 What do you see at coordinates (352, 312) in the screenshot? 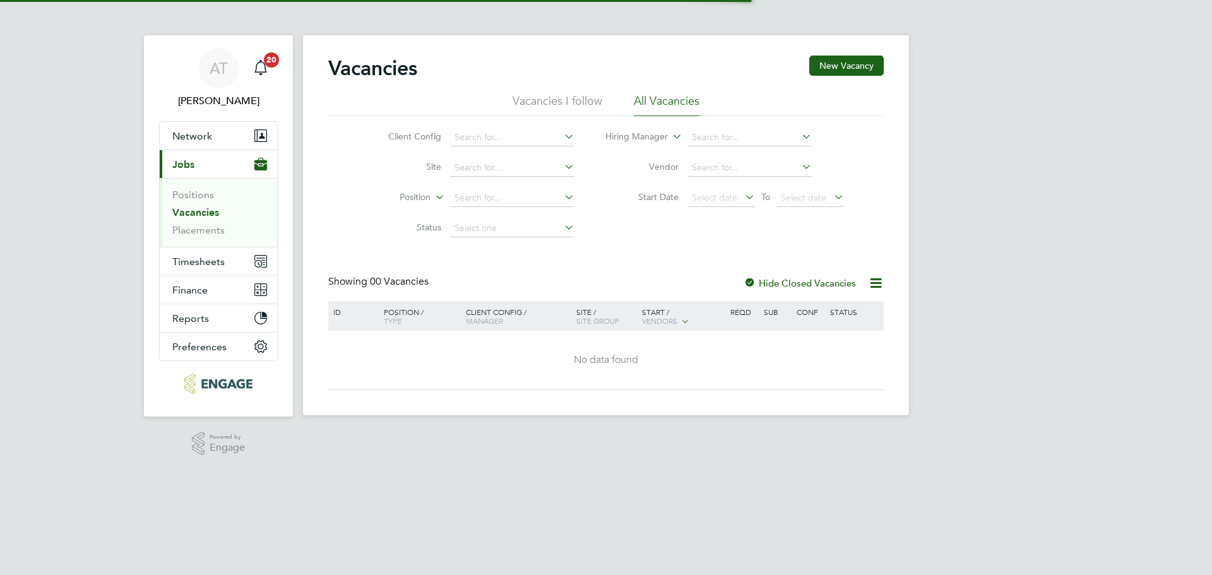
I see `div: ID` at bounding box center [352, 312].